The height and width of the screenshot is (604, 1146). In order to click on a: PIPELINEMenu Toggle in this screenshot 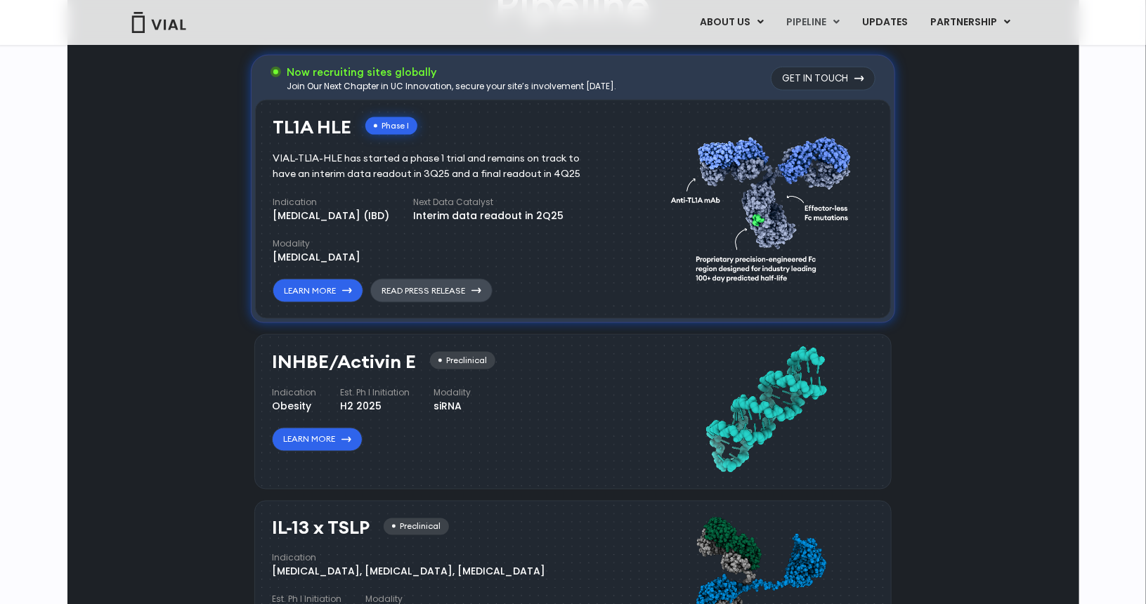, I will do `click(813, 22)`.